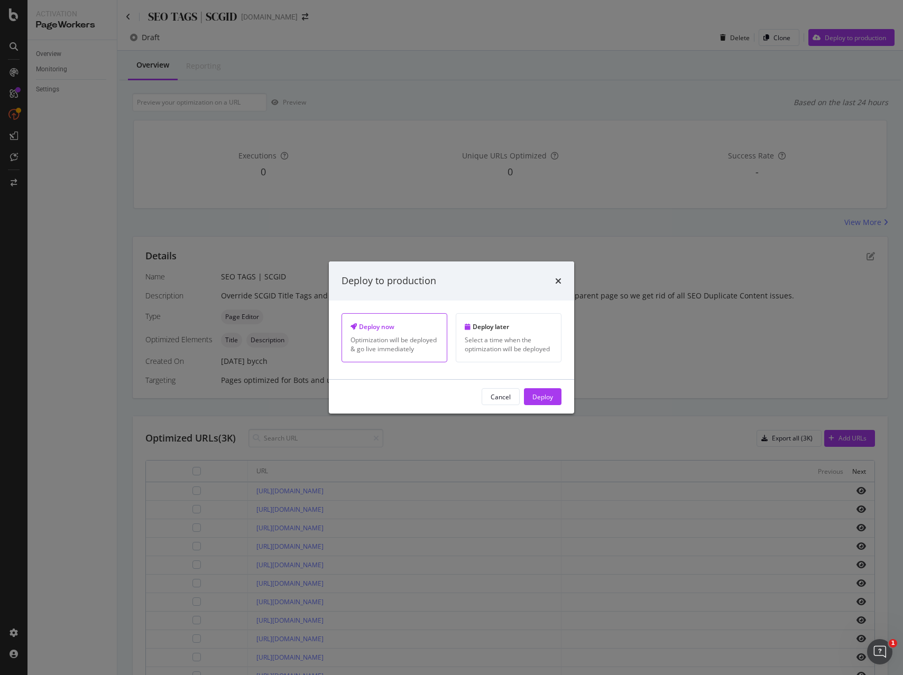 The height and width of the screenshot is (675, 903). Describe the element at coordinates (500, 396) in the screenshot. I see `div: Cancel` at that location.